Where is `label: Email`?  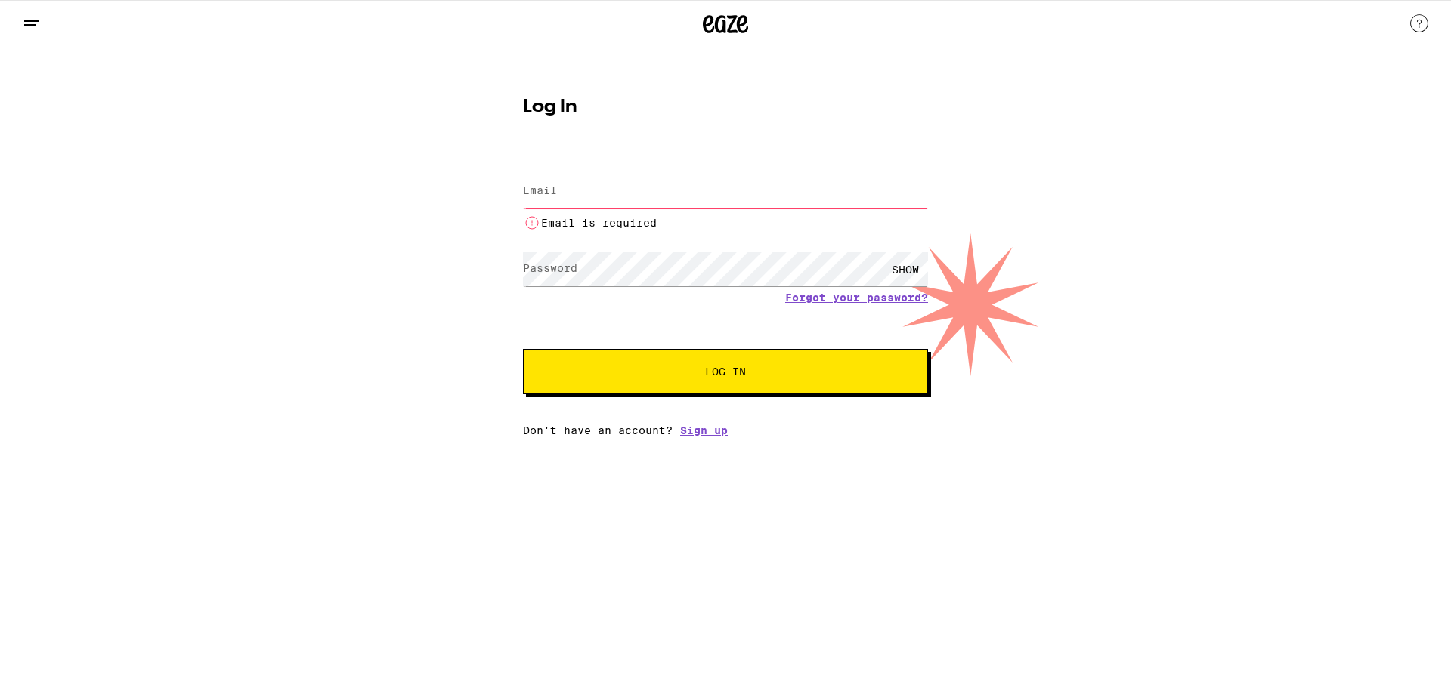
label: Email is located at coordinates (540, 190).